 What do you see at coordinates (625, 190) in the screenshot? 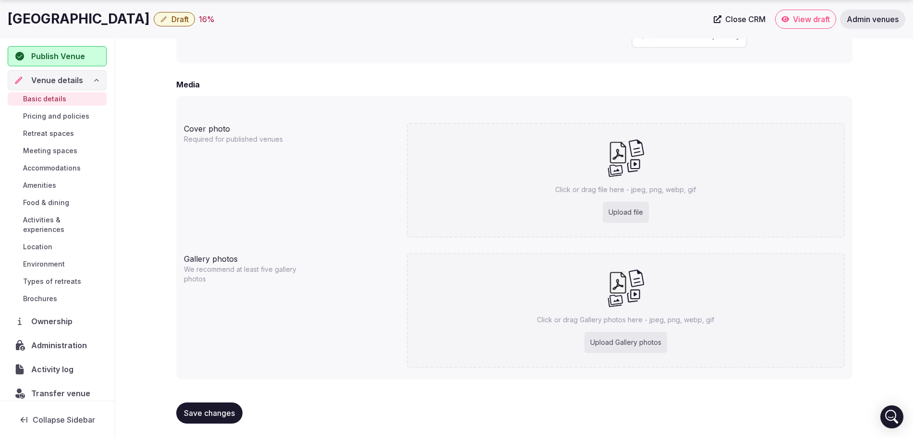
I see `p: Click or drag file here - jpeg, png, webp, gif` at bounding box center [625, 190].